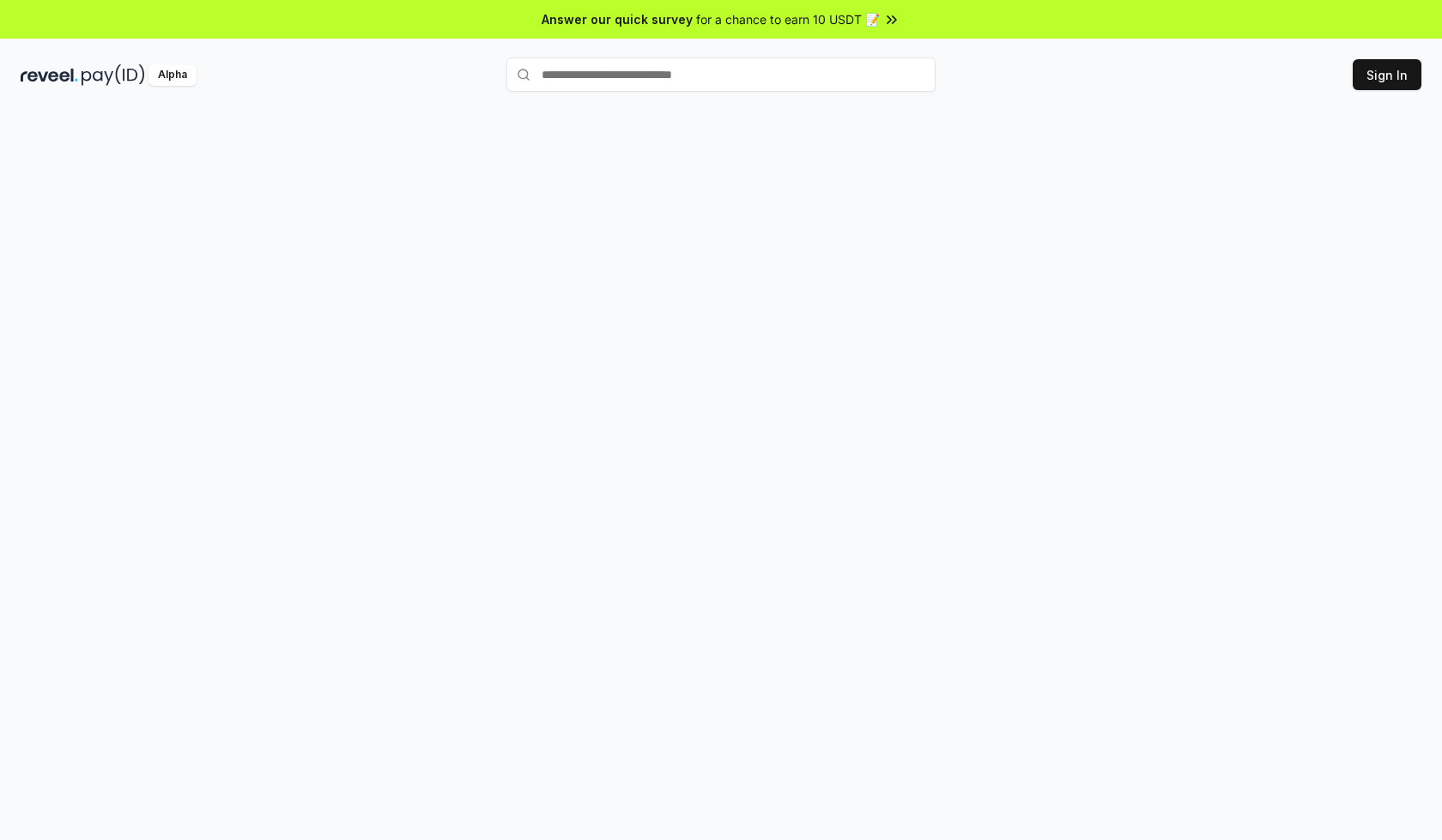  What do you see at coordinates (1387, 74) in the screenshot?
I see `button: Sign In` at bounding box center [1387, 74].